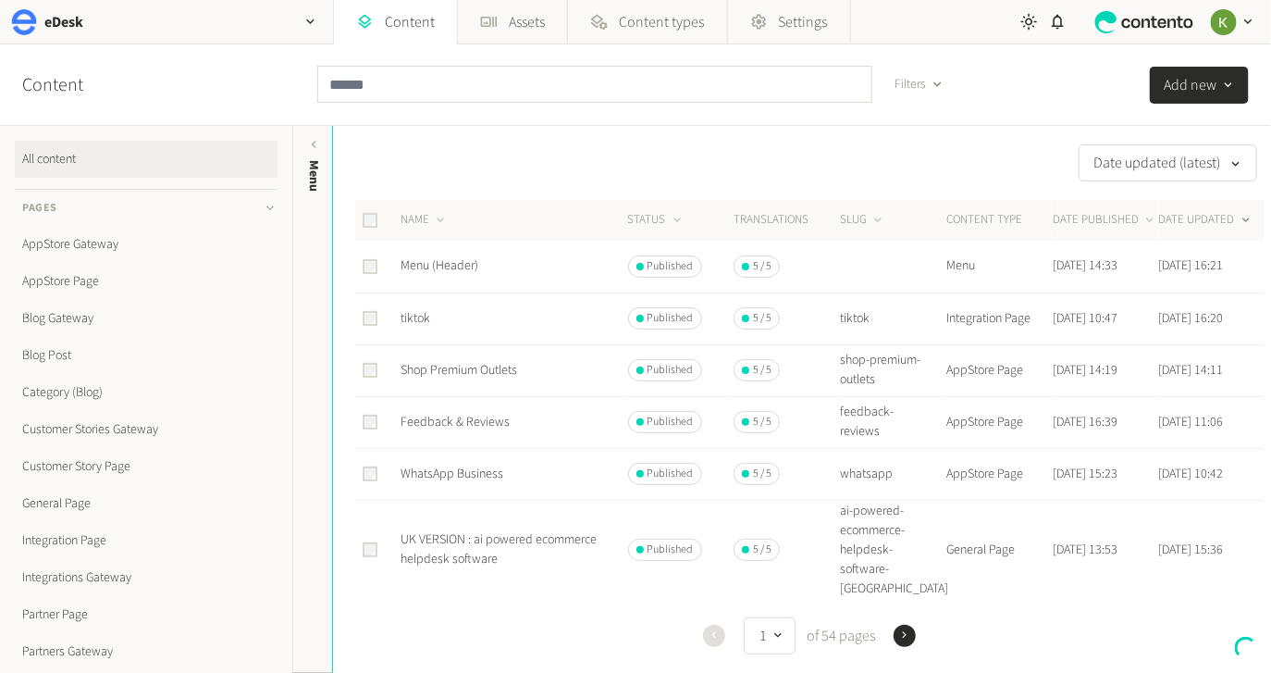  Describe the element at coordinates (919, 84) in the screenshot. I see `button: Filters` at that location.